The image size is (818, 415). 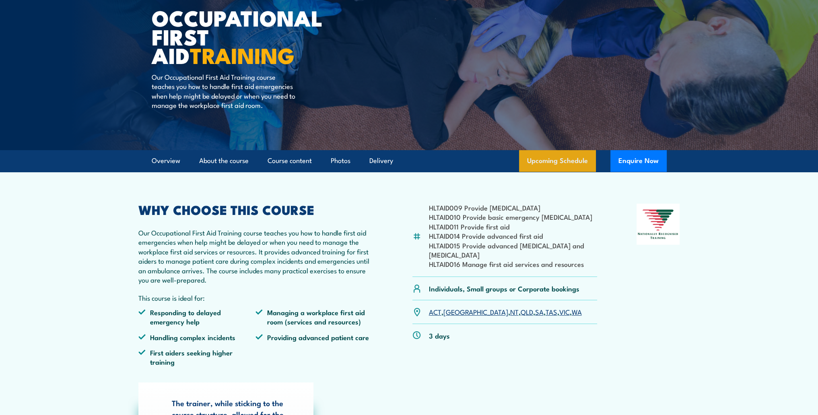 What do you see at coordinates (565, 311) in the screenshot?
I see `a: VIC` at bounding box center [565, 311].